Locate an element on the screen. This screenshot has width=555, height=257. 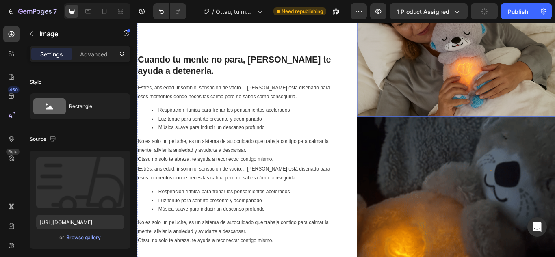
input: https://example.com/image.jpg is located at coordinates (80, 222).